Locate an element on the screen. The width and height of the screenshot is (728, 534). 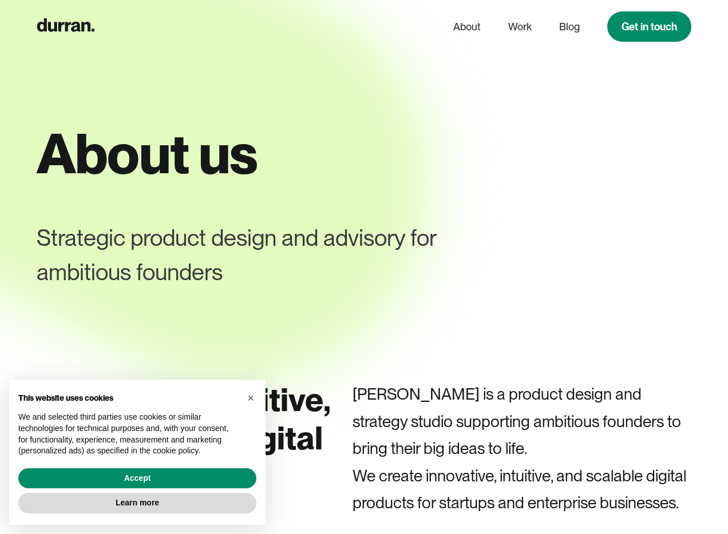
a: Work is located at coordinates (519, 27).